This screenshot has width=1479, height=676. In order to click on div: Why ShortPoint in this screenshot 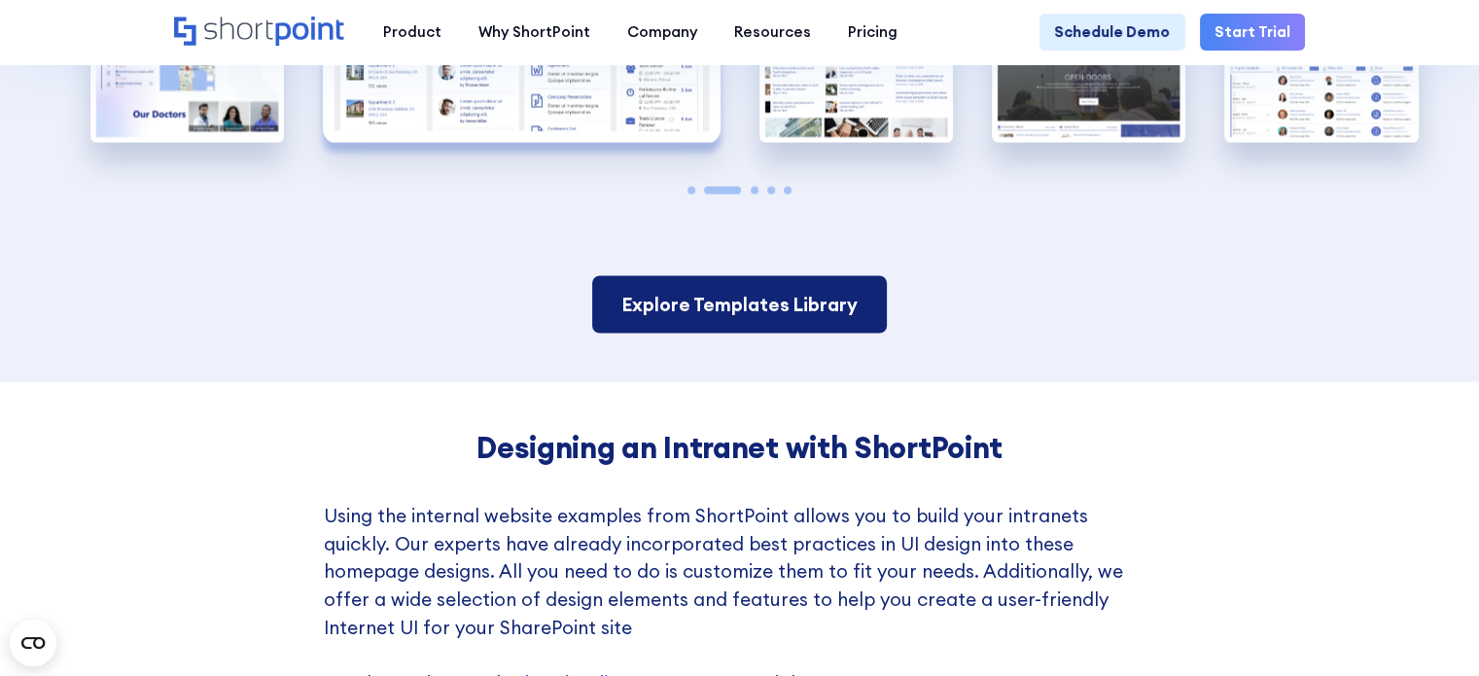, I will do `click(534, 32)`.